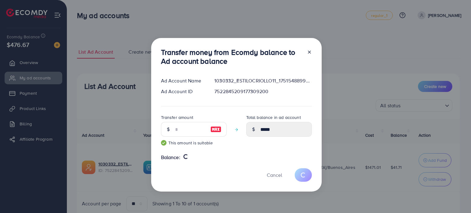  I want to click on span: Balance:, so click(171, 157).